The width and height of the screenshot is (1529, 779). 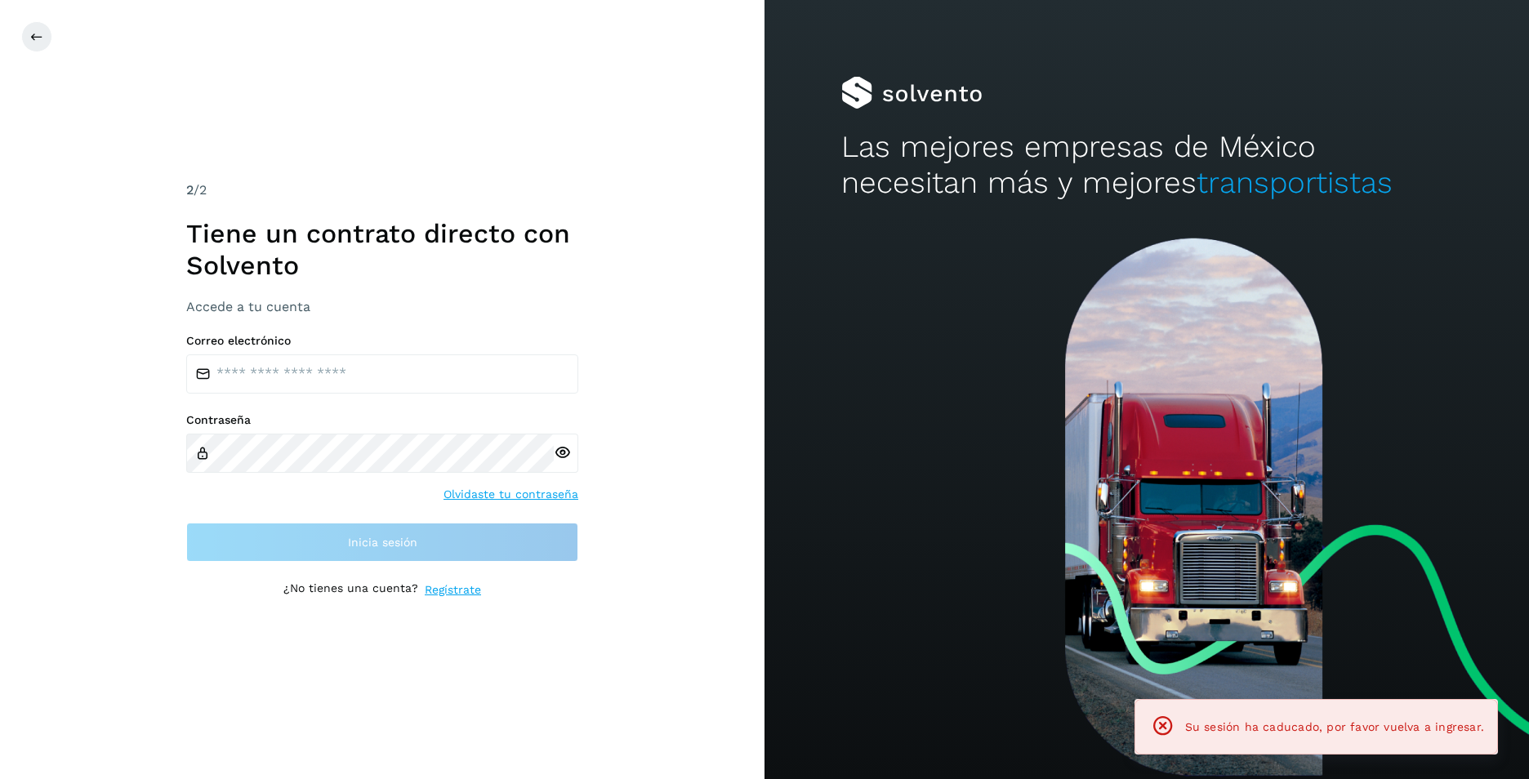 What do you see at coordinates (382, 306) in the screenshot?
I see `h3: Accede a tu cuenta` at bounding box center [382, 306].